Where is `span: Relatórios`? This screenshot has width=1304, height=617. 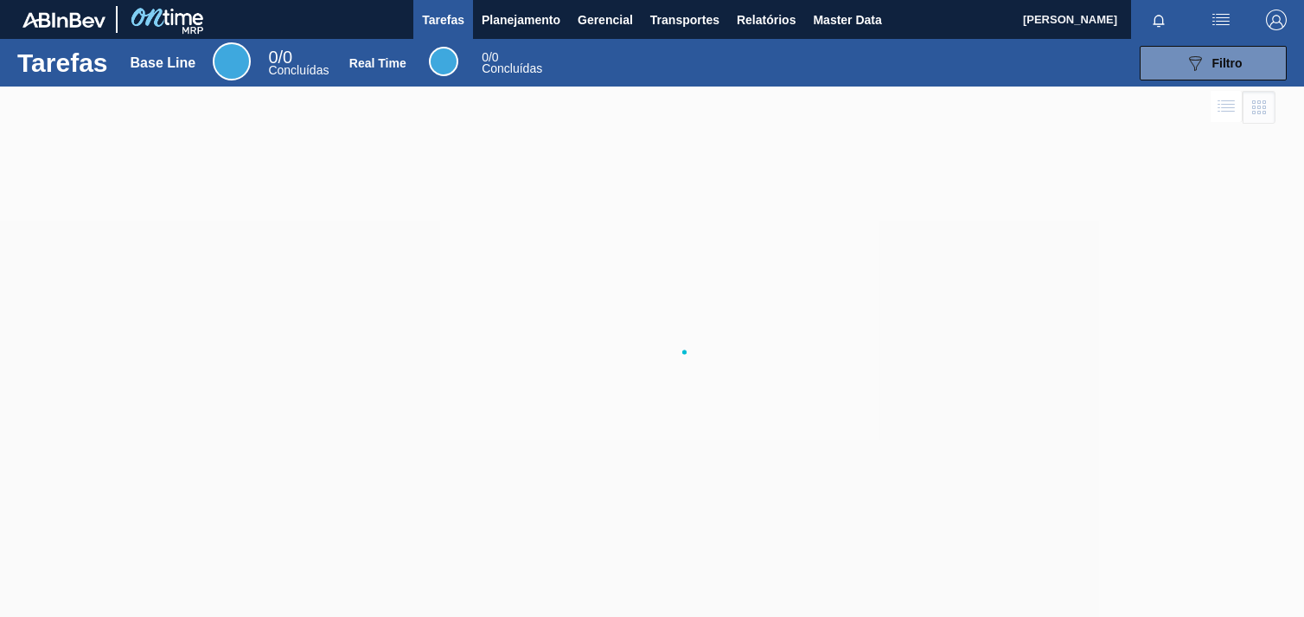
span: Relatórios is located at coordinates (766, 20).